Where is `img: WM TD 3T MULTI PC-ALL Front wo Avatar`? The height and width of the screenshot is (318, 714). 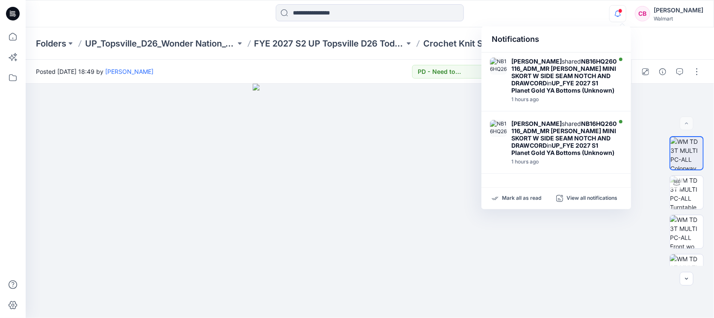 img: WM TD 3T MULTI PC-ALL Front wo Avatar is located at coordinates (686, 232).